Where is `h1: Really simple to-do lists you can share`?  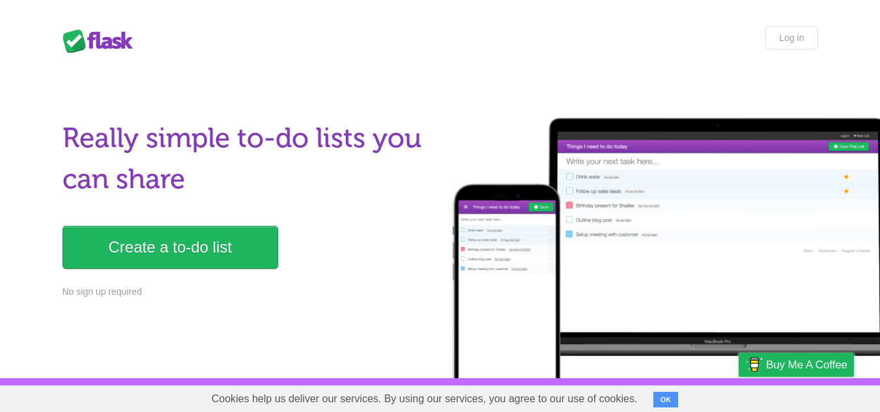 h1: Really simple to-do lists you can share is located at coordinates (248, 159).